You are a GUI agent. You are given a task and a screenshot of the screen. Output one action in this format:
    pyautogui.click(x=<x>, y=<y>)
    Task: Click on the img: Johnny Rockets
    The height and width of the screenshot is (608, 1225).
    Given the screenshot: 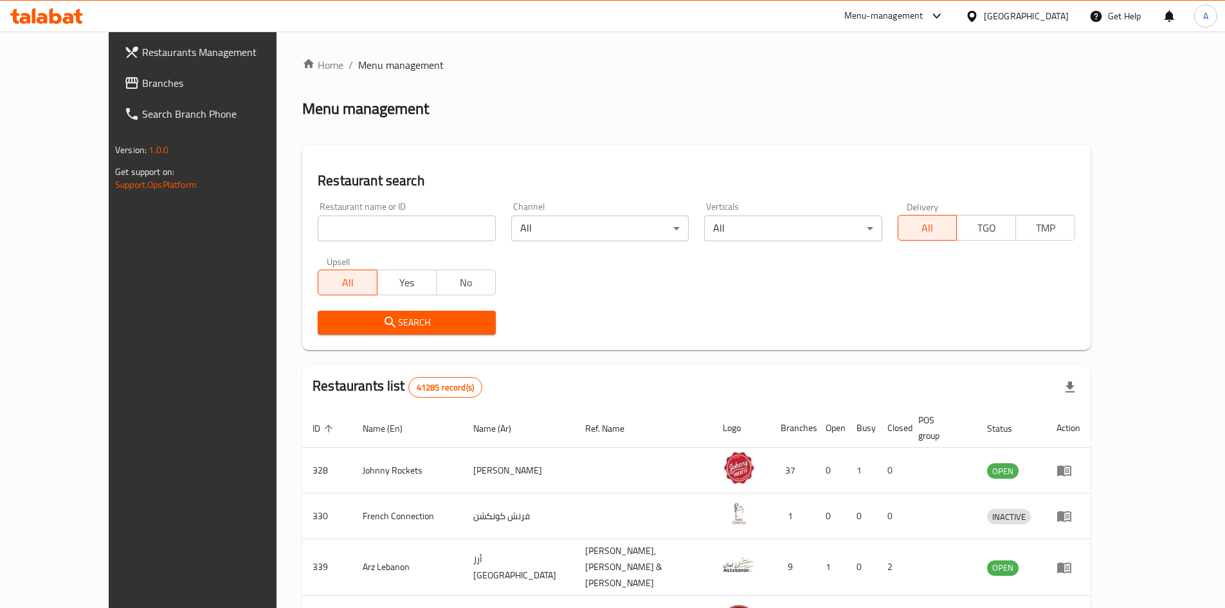 What is the action you would take?
    pyautogui.click(x=739, y=467)
    